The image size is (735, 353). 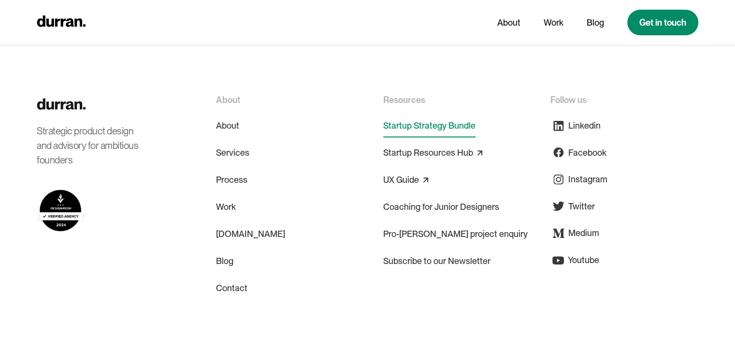 What do you see at coordinates (568, 100) in the screenshot?
I see `div: Follow us` at bounding box center [568, 100].